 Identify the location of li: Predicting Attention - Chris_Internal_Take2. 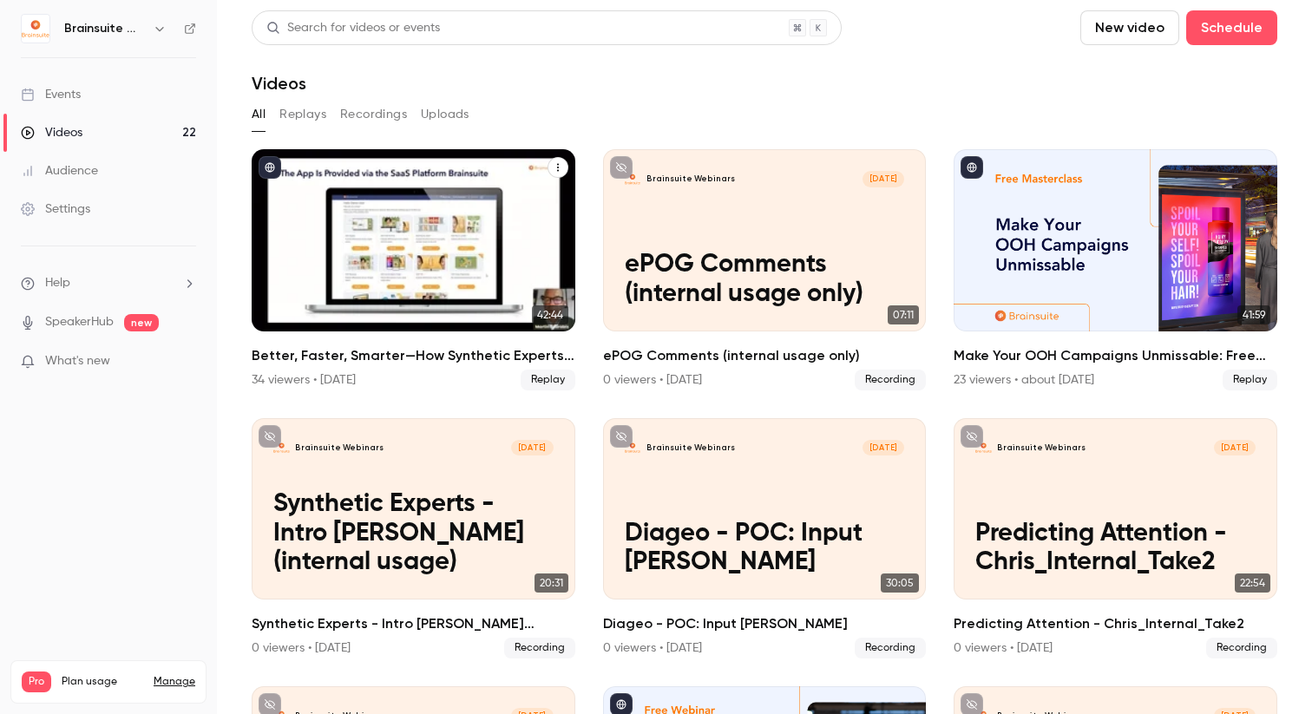
(1115, 539).